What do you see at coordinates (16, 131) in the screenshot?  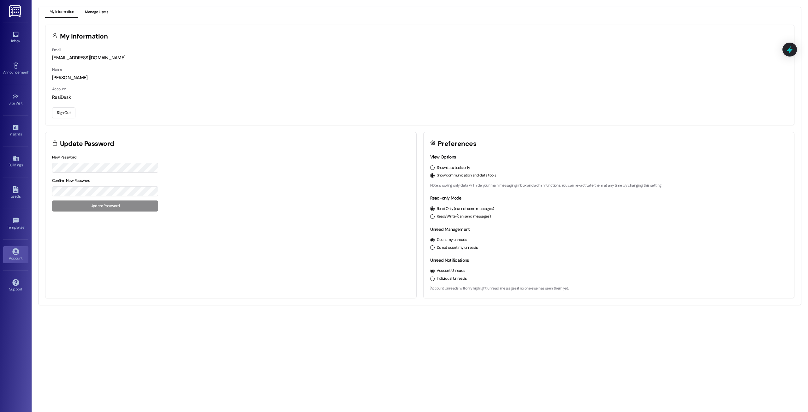 I see `a: Insights •` at bounding box center [16, 131].